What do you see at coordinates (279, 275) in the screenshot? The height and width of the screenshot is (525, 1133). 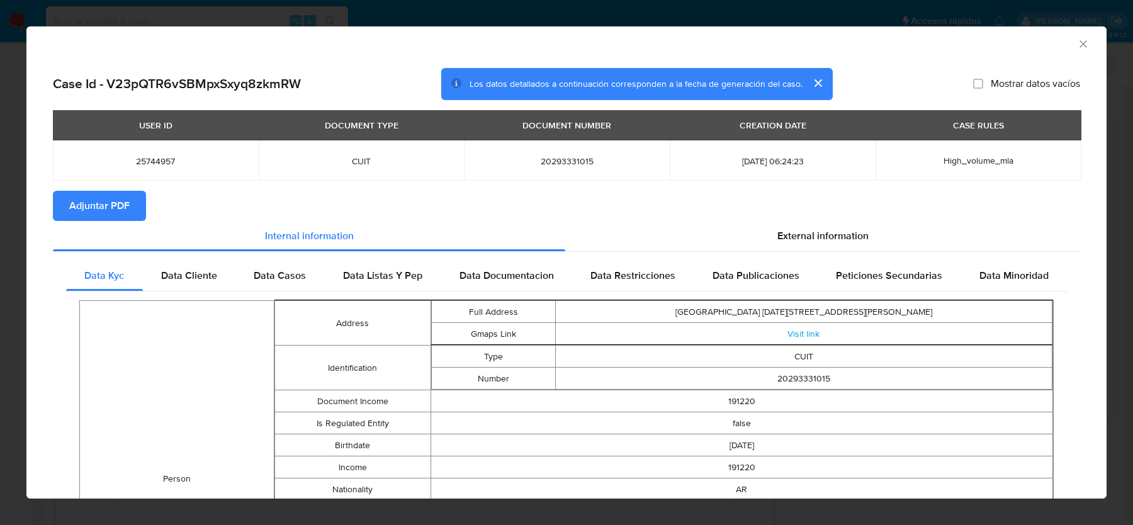 I see `span: Data Casos` at bounding box center [279, 275].